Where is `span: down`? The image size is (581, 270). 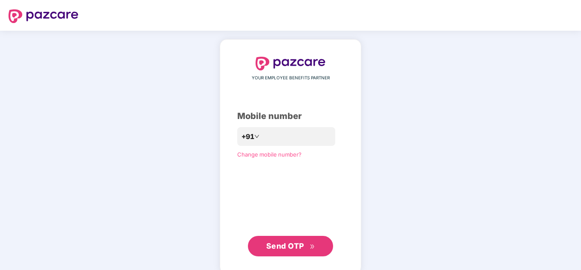
span: down is located at coordinates (257, 136).